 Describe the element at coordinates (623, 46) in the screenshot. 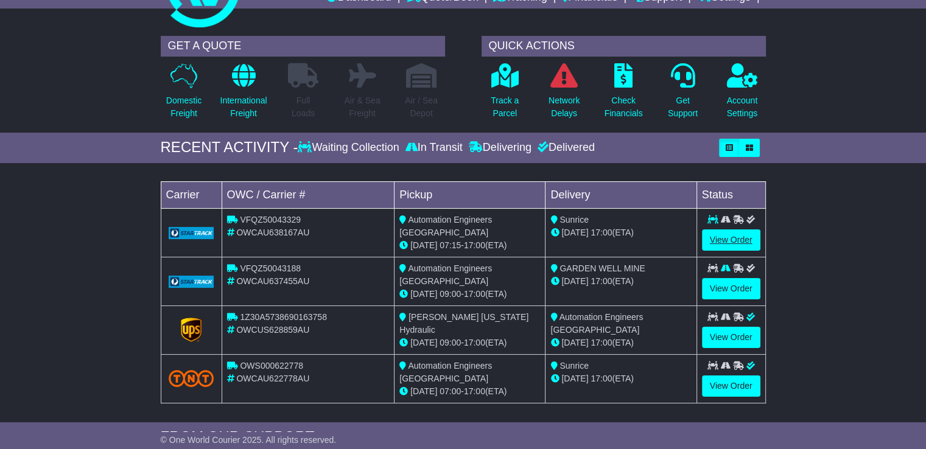

I see `div: QUICK ACTIONS` at that location.